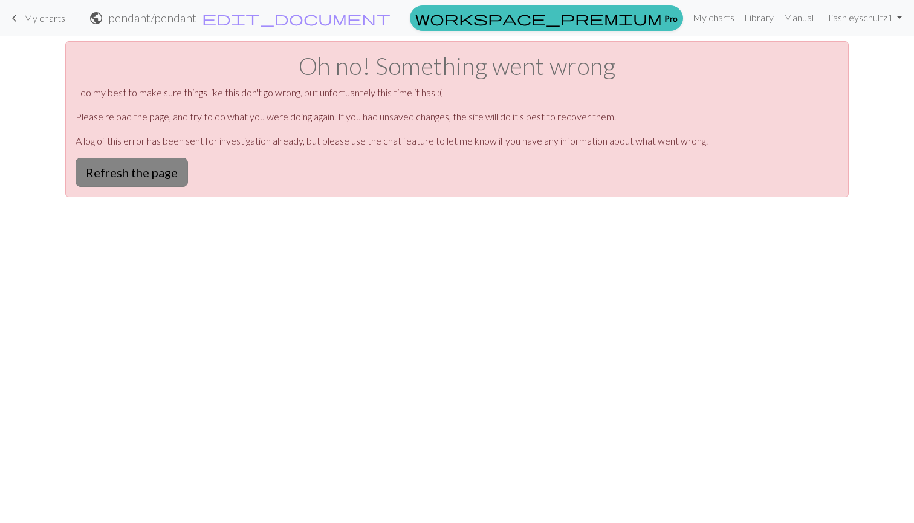 This screenshot has height=523, width=914. I want to click on a: Pro, so click(546, 18).